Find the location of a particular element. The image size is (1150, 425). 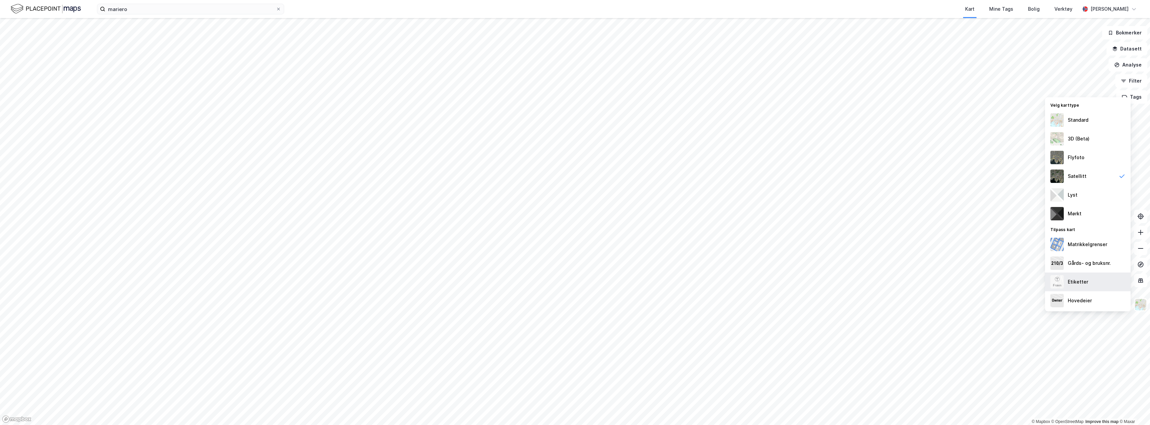

div: Mørkt is located at coordinates (1074, 214).